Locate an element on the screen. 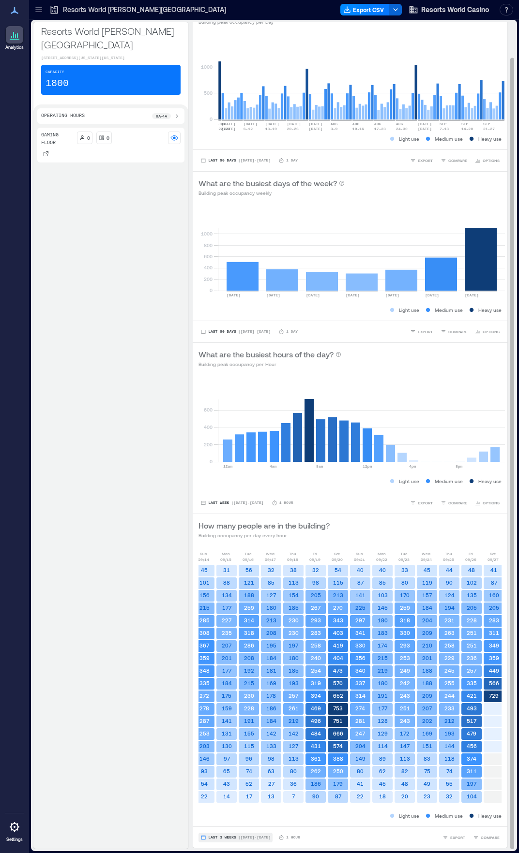 This screenshot has height=853, width=519. text: AUG is located at coordinates (377, 124).